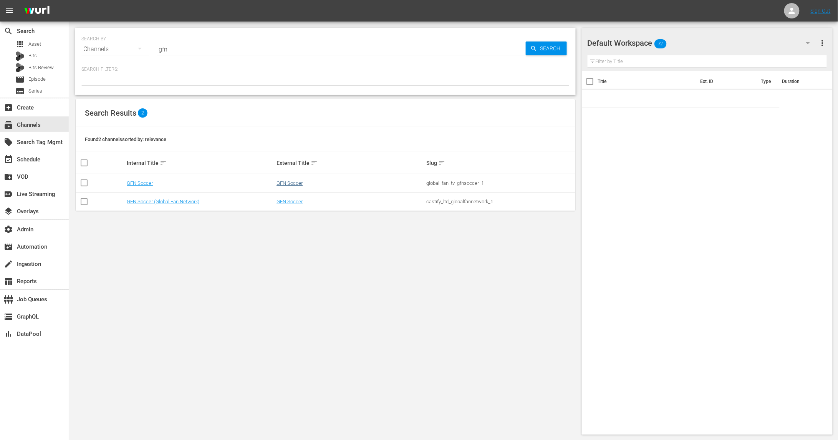  Describe the element at coordinates (822, 43) in the screenshot. I see `button: more_vert` at that location.